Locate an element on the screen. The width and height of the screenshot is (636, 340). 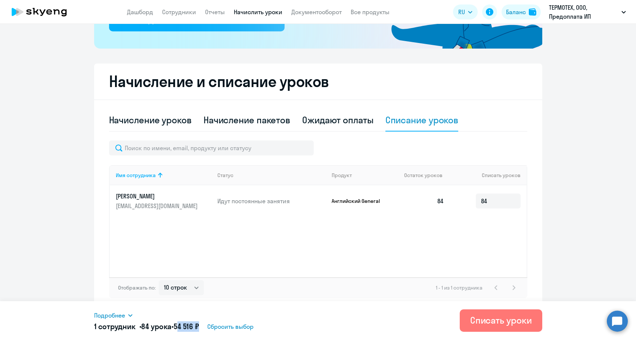
a: Дашборд is located at coordinates (140, 12).